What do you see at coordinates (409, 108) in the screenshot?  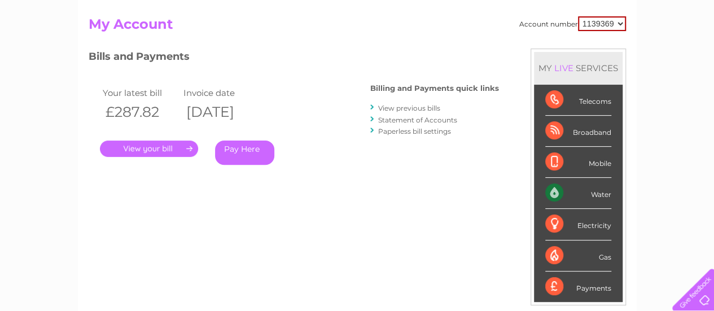 I see `a: View previous bills` at bounding box center [409, 108].